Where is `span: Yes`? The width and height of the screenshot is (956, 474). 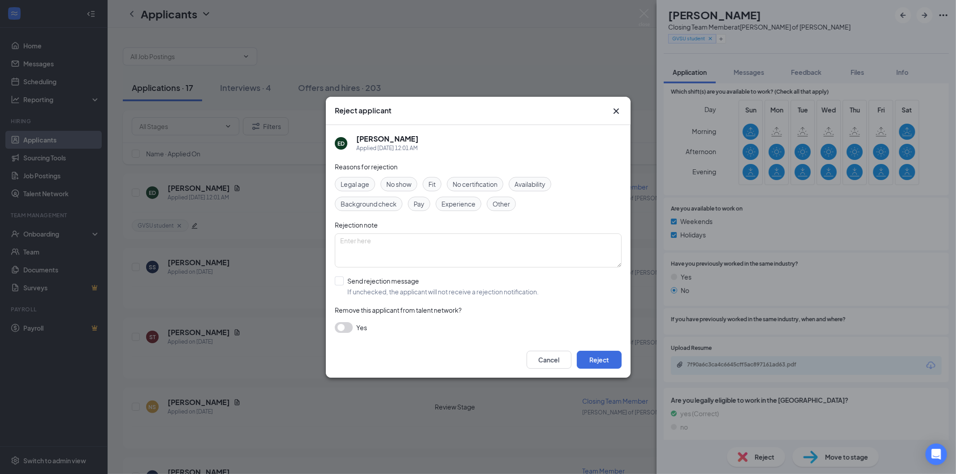
span: Yes is located at coordinates (362, 328).